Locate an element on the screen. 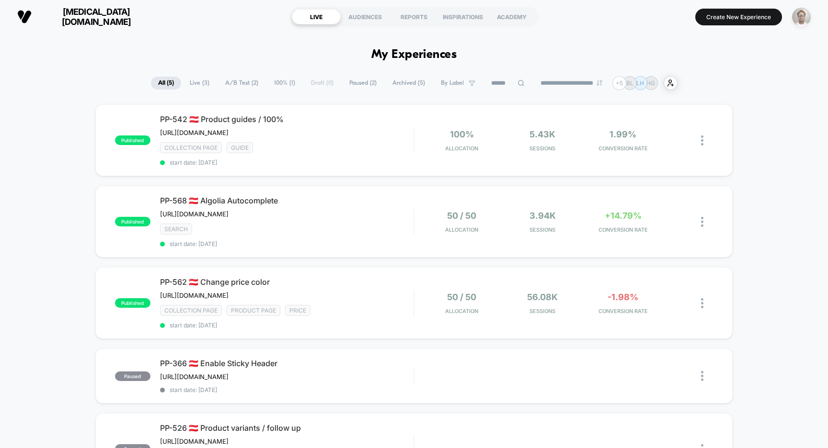  span: PP-562 🇦🇹 Change price color is located at coordinates (287, 282).